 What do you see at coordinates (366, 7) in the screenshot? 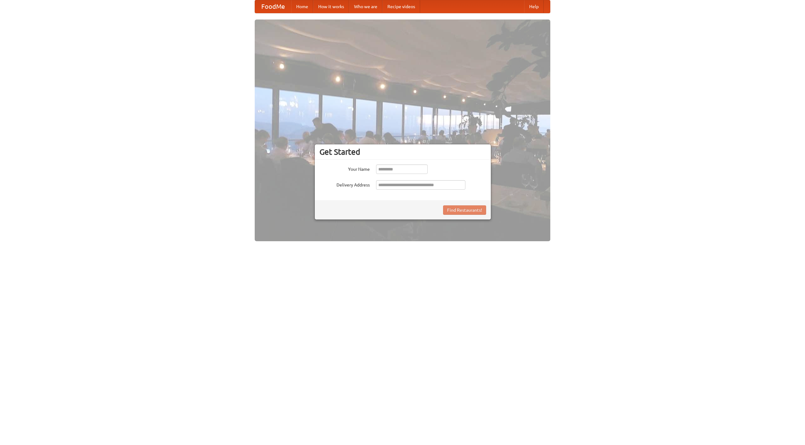
I see `a: Who we are` at bounding box center [366, 7].